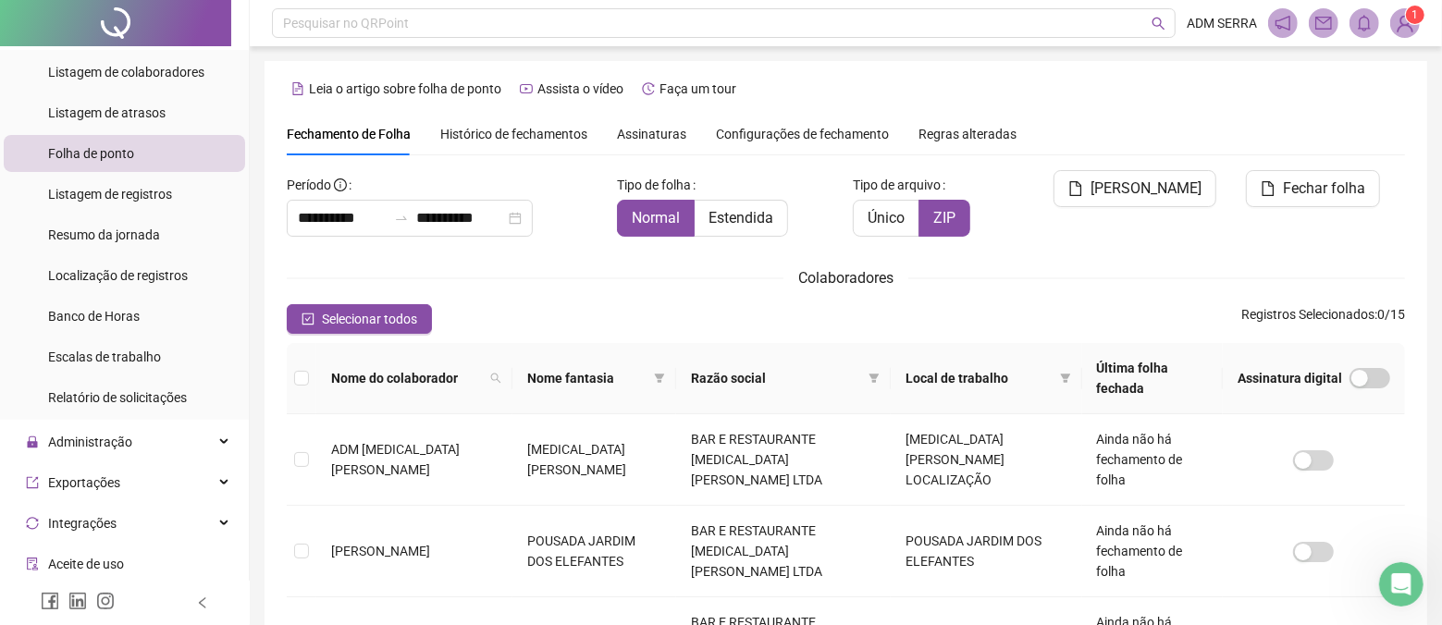 The height and width of the screenshot is (625, 1442). What do you see at coordinates (203, 603) in the screenshot?
I see `span: left` at bounding box center [203, 603].